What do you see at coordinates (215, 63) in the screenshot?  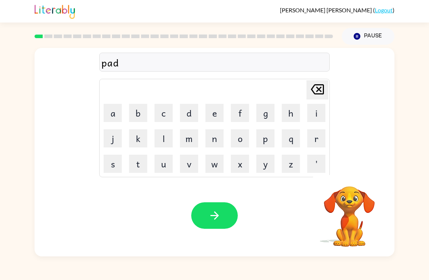 I see `div: pad` at bounding box center [215, 63].